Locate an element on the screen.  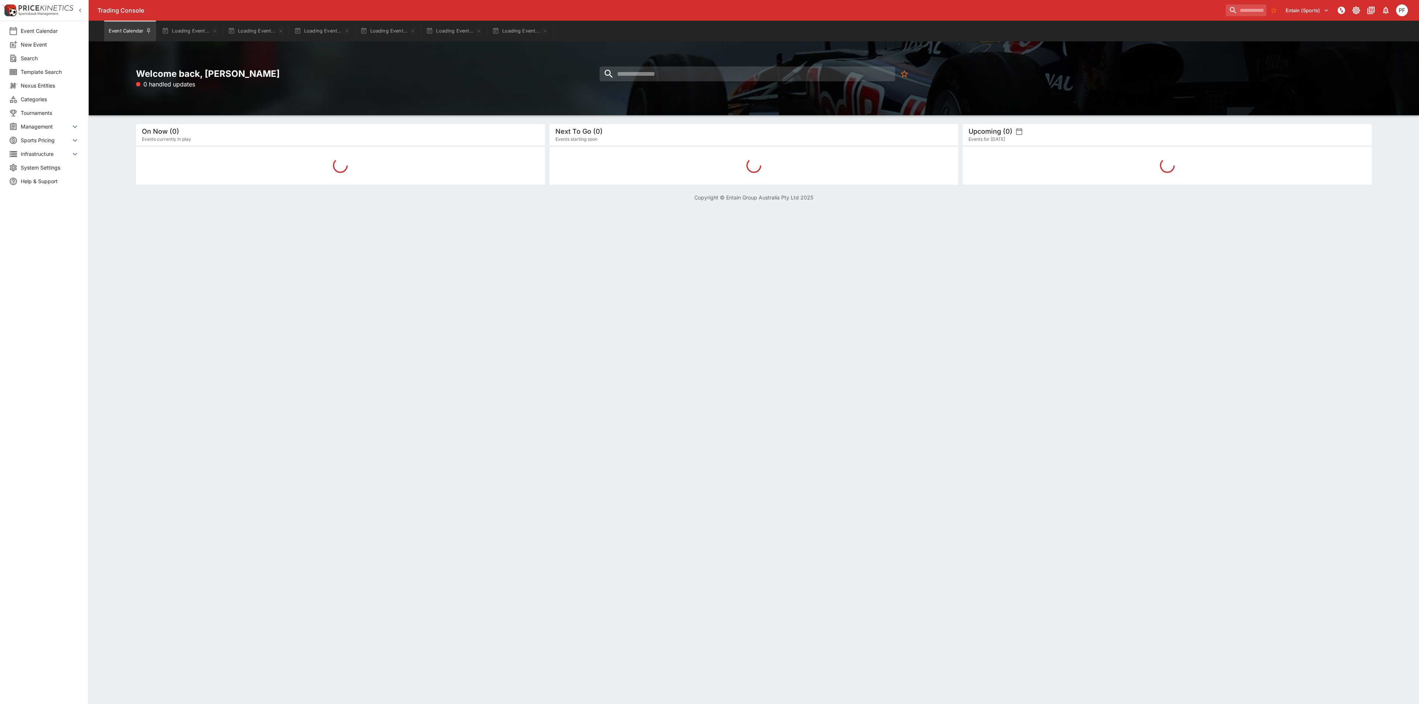
h5: Upcoming (0) is located at coordinates (990, 131).